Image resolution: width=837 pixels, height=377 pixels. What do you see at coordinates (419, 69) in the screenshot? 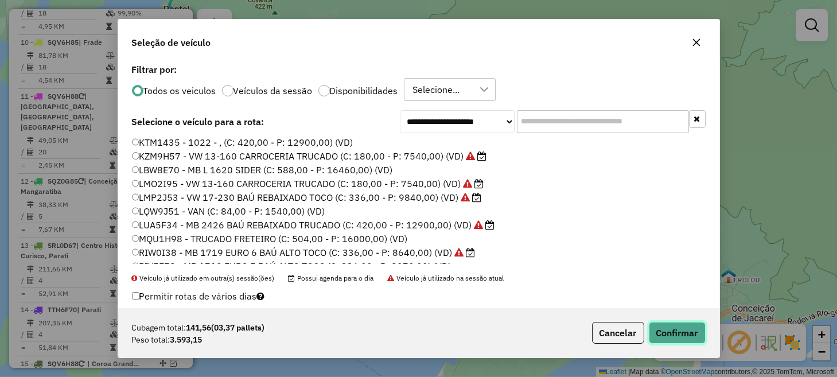
I see `label: Filtrar por:` at bounding box center [419, 69].